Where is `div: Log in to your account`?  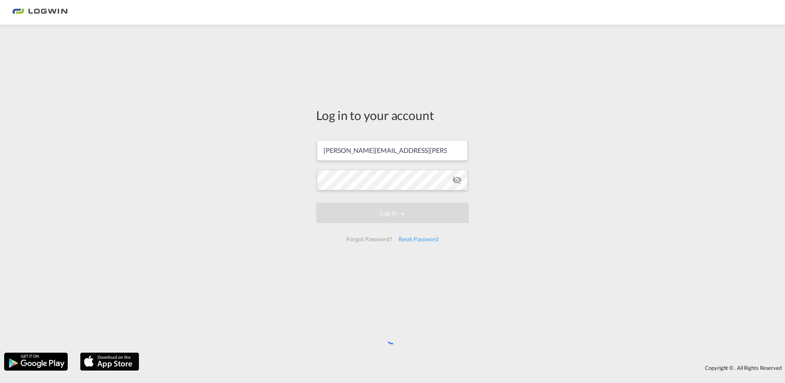
div: Log in to your account is located at coordinates (393, 115).